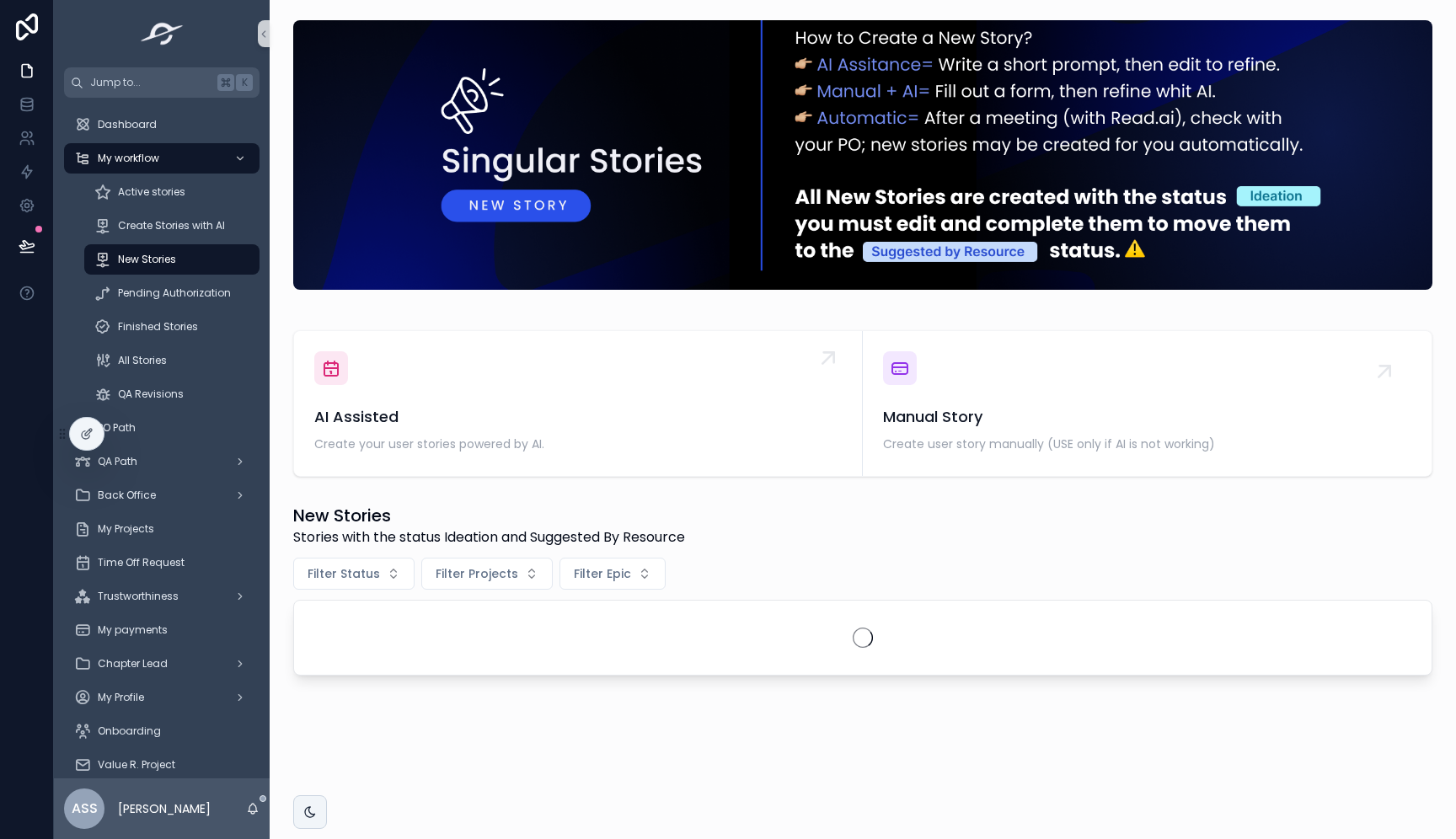 The width and height of the screenshot is (1456, 839). What do you see at coordinates (126, 529) in the screenshot?
I see `span: My Projects` at bounding box center [126, 529].